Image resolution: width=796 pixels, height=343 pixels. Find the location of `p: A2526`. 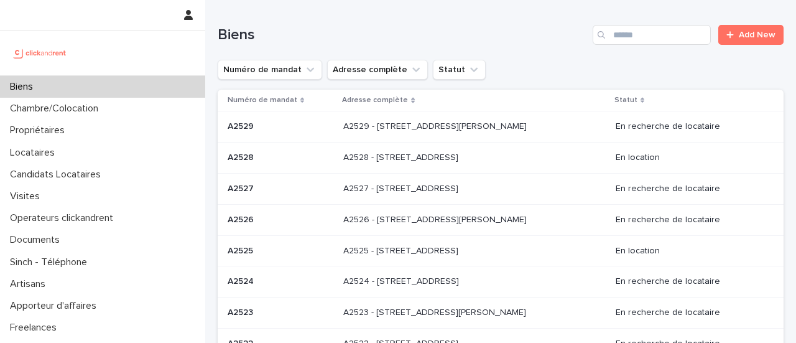

p: A2526 is located at coordinates (242, 218).